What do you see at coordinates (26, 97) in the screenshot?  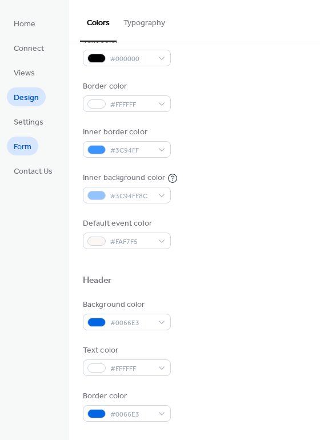 I see `a: Design` at bounding box center [26, 97].